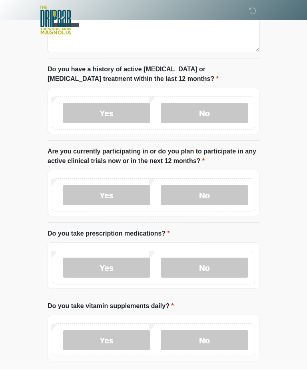 Image resolution: width=307 pixels, height=369 pixels. I want to click on label: Do you take vitamin supplements daily?, so click(111, 306).